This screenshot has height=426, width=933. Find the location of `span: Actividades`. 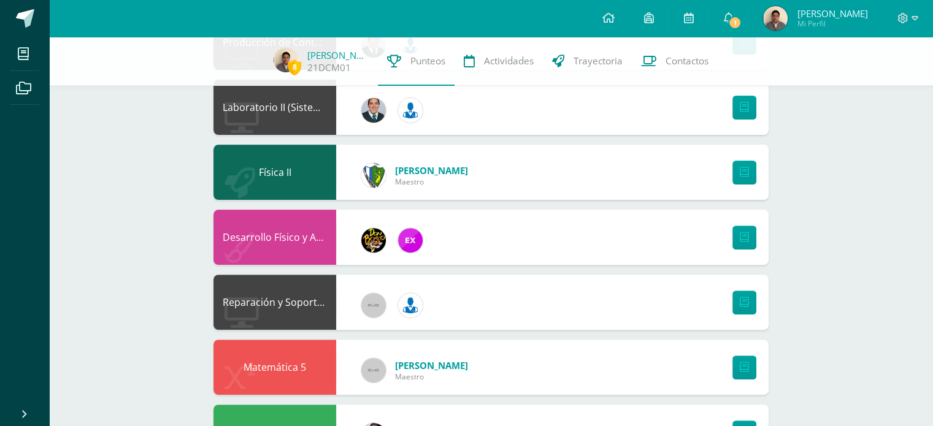

span: Actividades is located at coordinates (509, 61).